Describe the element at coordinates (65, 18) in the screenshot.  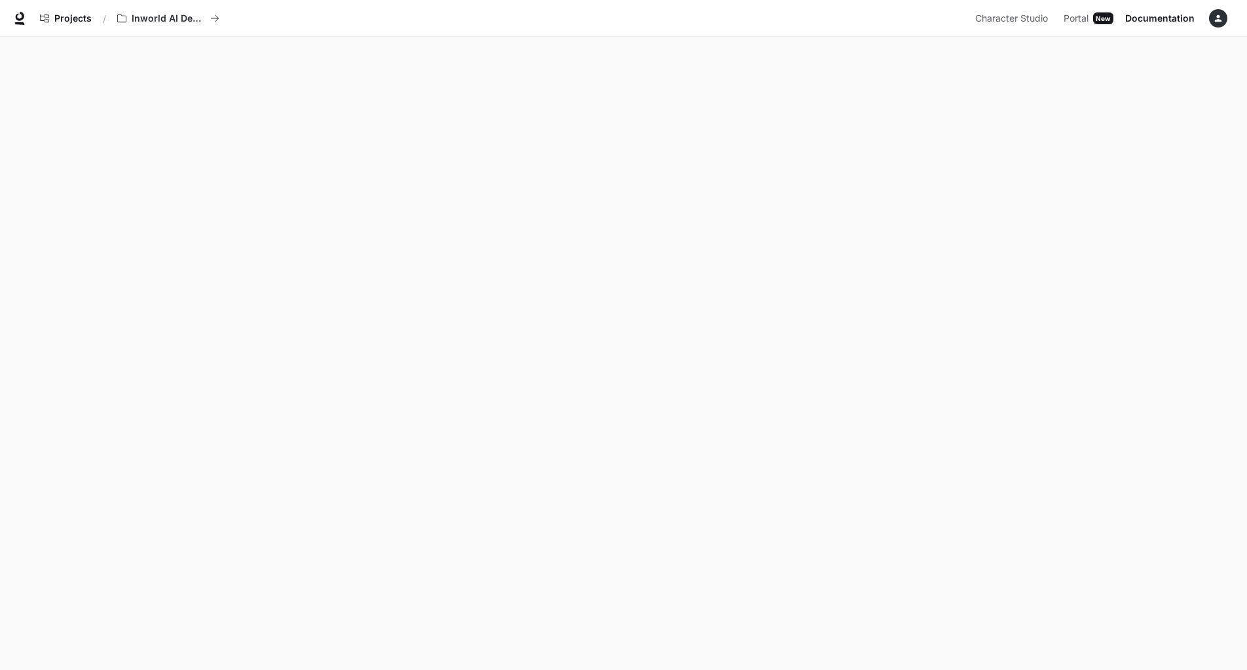
I see `a: Go to projects` at that location.